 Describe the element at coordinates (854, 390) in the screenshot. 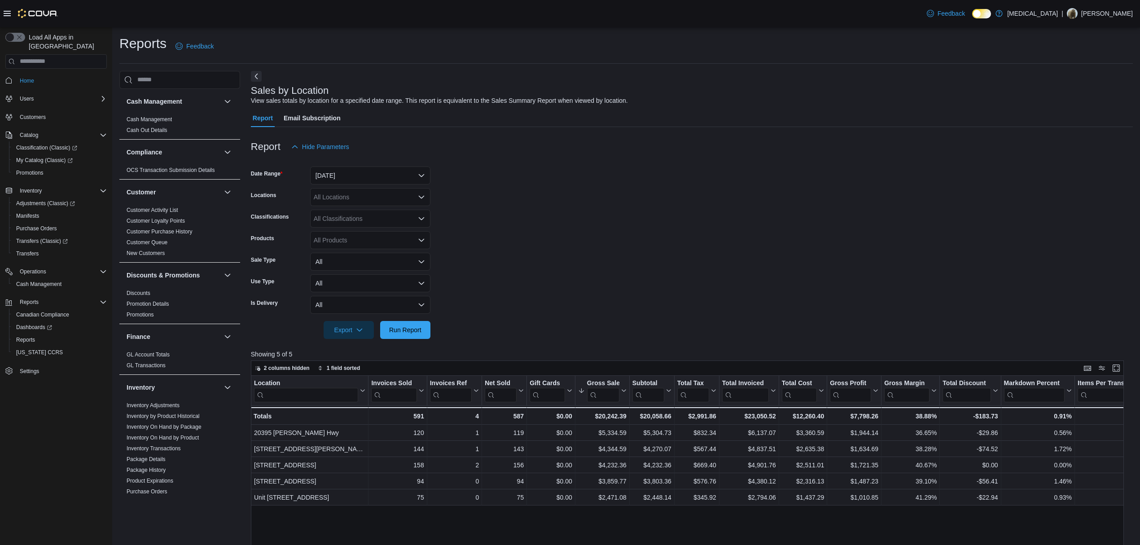

I see `button: Gross Profit` at that location.